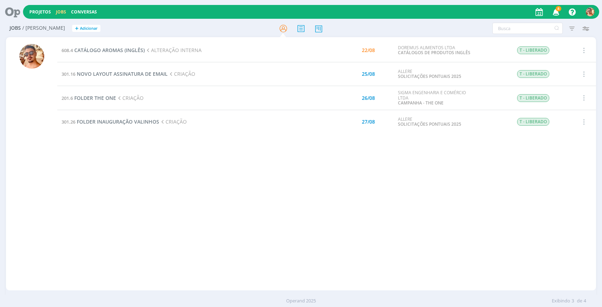 The width and height of the screenshot is (602, 307). I want to click on span: 301.26, so click(68, 122).